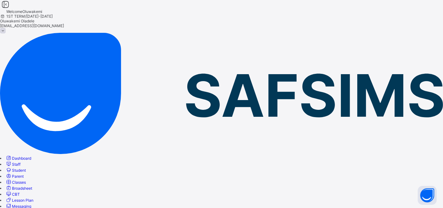 The width and height of the screenshot is (443, 208). What do you see at coordinates (15, 182) in the screenshot?
I see `a: Classes` at bounding box center [15, 182].